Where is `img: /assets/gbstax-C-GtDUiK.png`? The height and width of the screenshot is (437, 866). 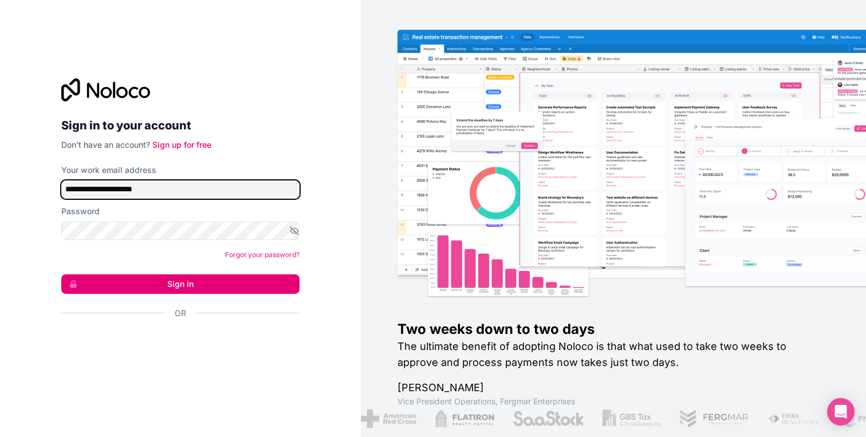 img: /assets/gbstax-C-GtDUiK.png is located at coordinates (629, 419).